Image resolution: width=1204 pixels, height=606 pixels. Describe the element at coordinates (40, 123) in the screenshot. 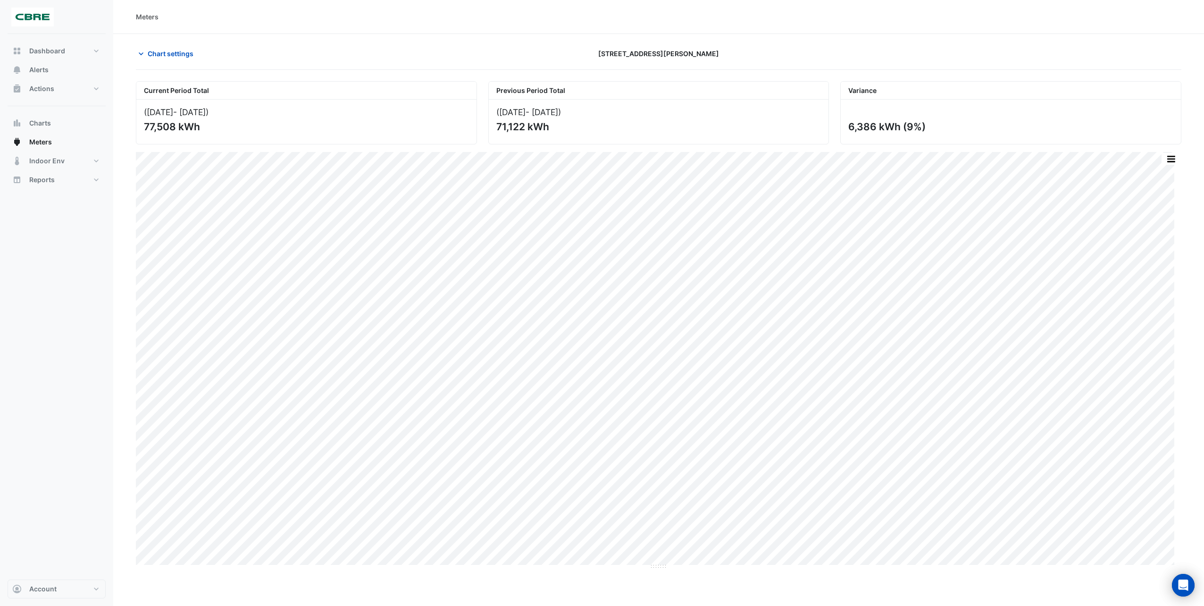

I see `span: Charts` at that location.